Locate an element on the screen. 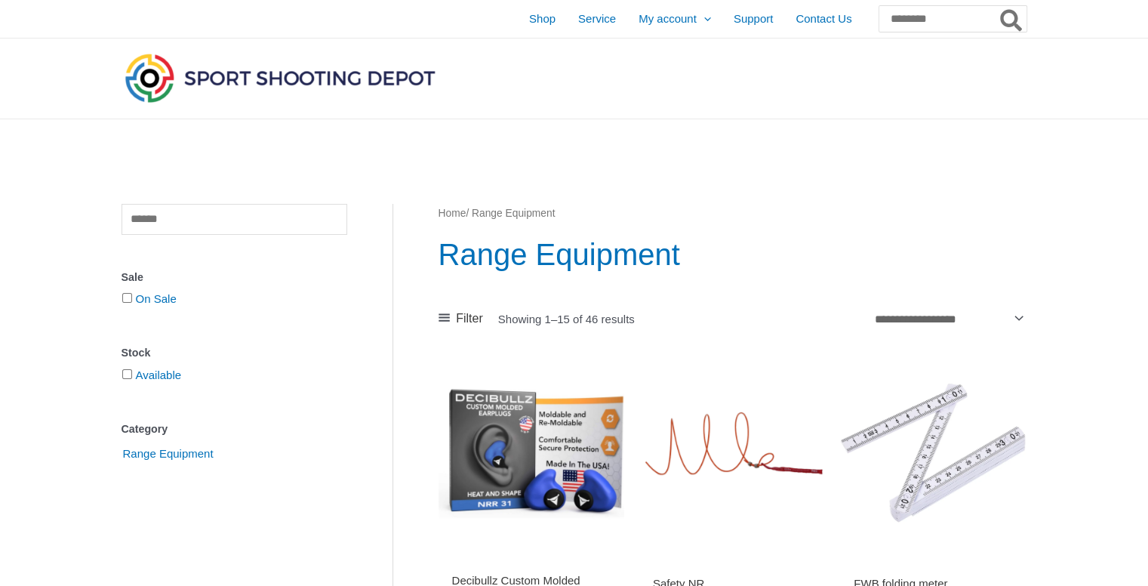  img: FWB folding meter is located at coordinates (933, 452).